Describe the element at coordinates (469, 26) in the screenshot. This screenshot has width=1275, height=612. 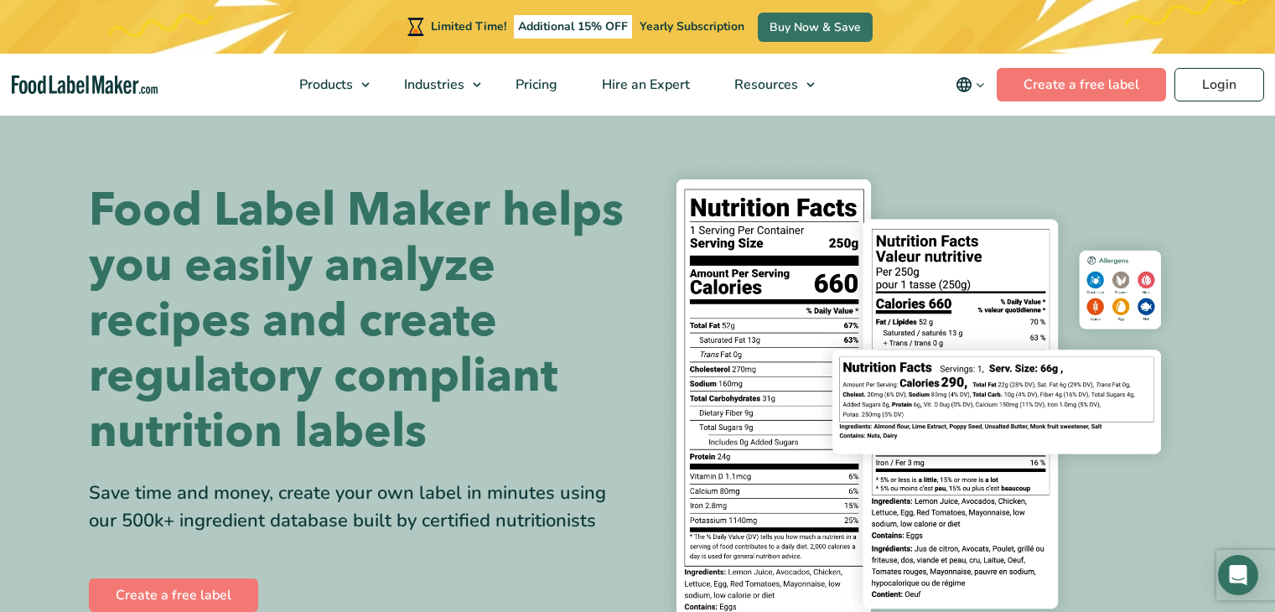
I see `span: Limited Time!` at that location.